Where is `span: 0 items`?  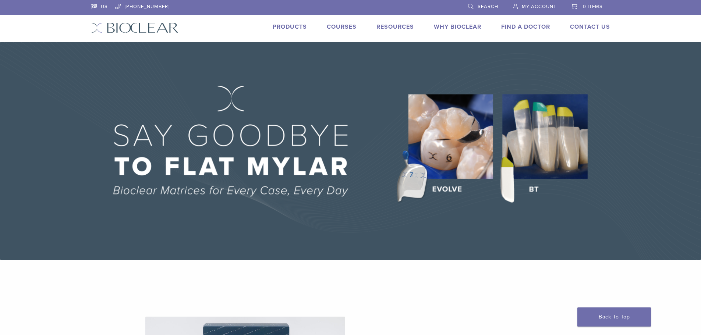 span: 0 items is located at coordinates (593, 7).